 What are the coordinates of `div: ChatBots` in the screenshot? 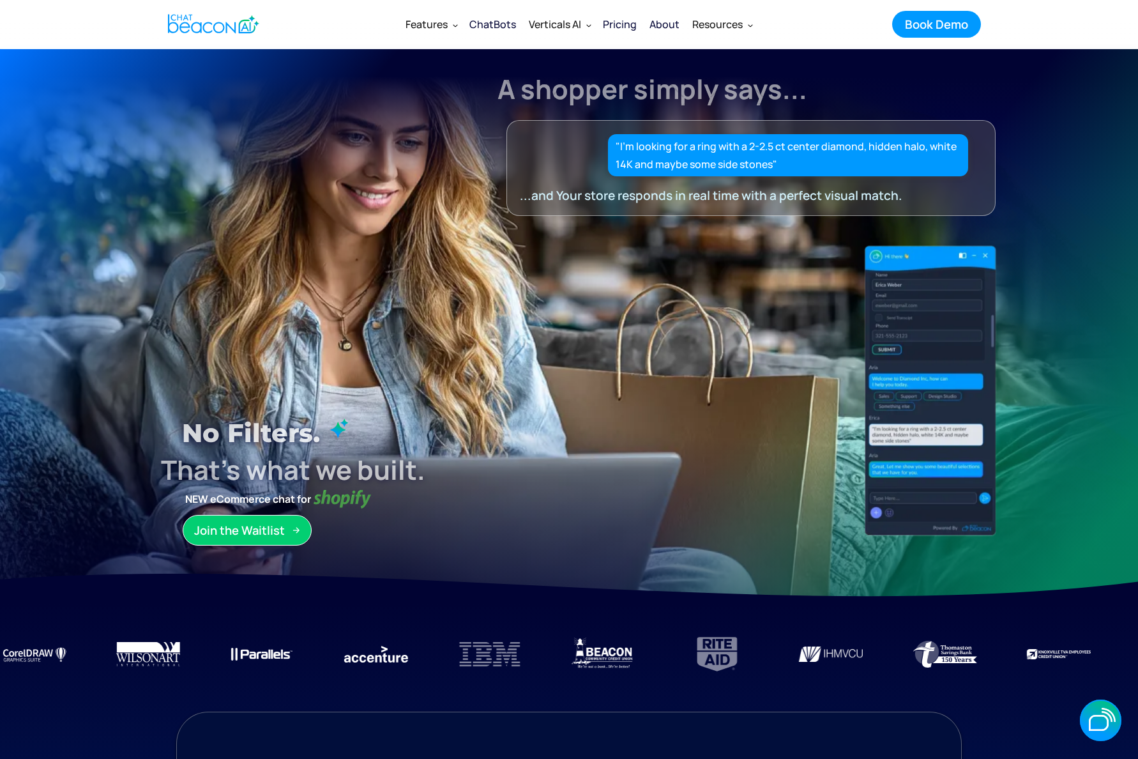 It's located at (492, 24).